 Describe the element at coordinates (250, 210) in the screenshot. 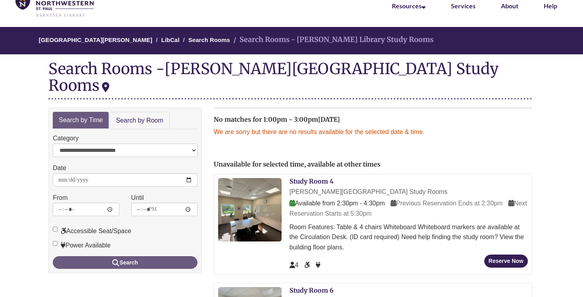

I see `img: Study Room 4` at that location.